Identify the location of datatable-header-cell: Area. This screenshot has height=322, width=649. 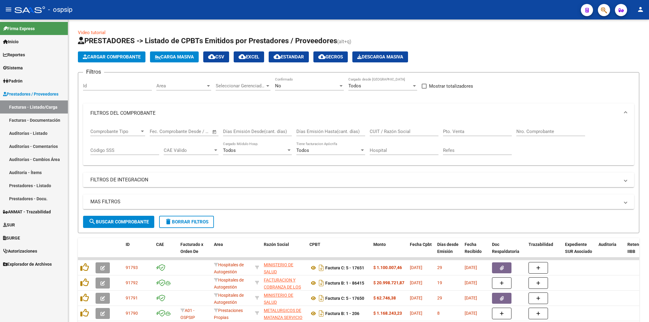
(232, 251).